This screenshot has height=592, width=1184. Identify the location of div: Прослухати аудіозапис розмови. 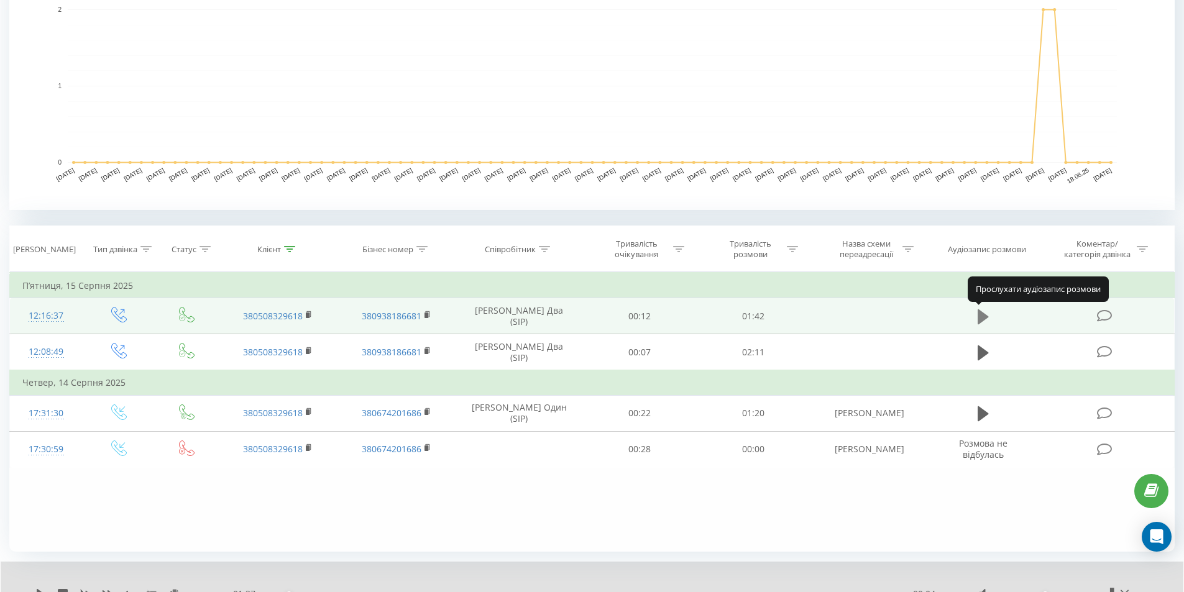
(1038, 289).